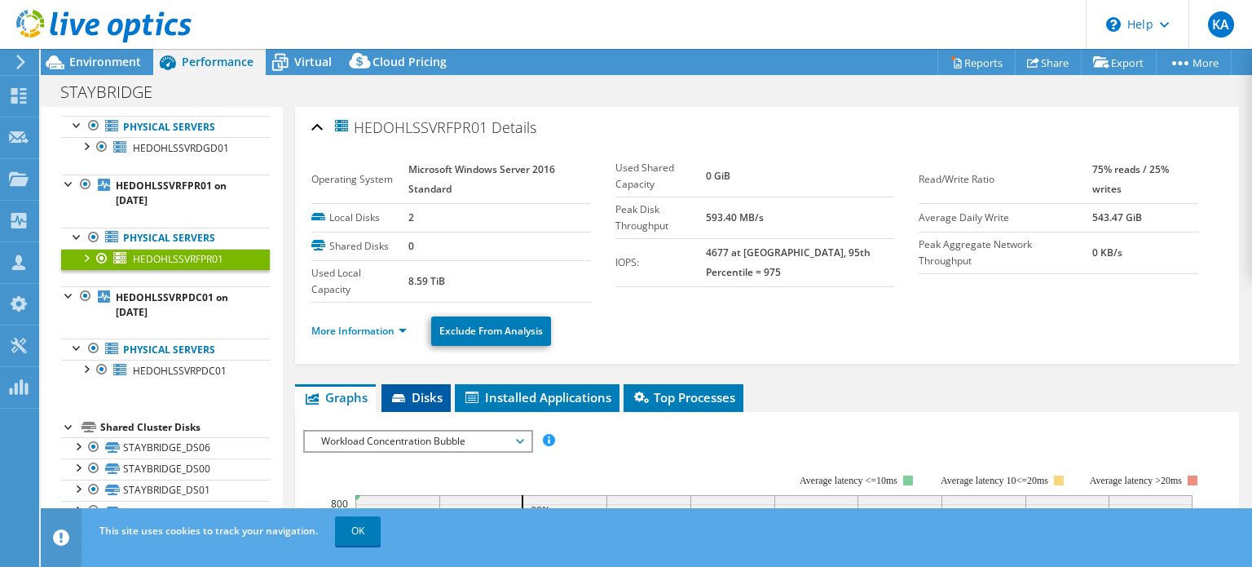  What do you see at coordinates (849, 480) in the screenshot?
I see `tspan: Average latency <=10ms` at bounding box center [849, 480].